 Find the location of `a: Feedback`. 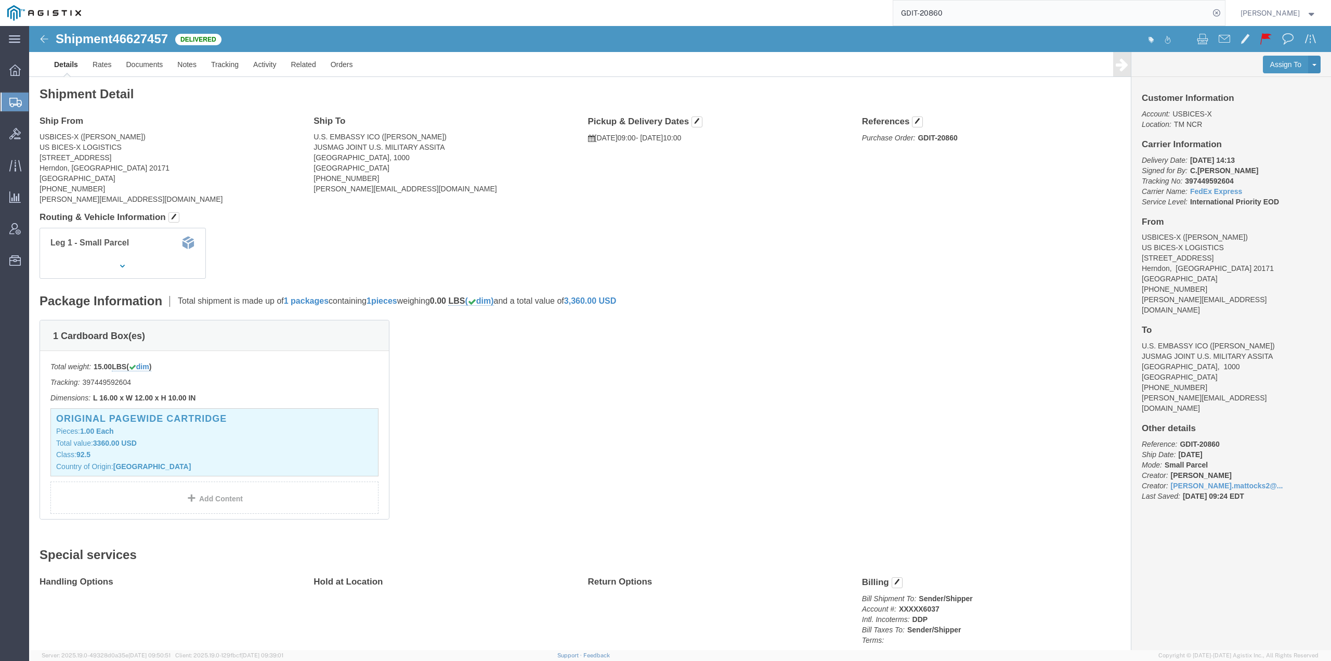

a: Feedback is located at coordinates (596, 655).